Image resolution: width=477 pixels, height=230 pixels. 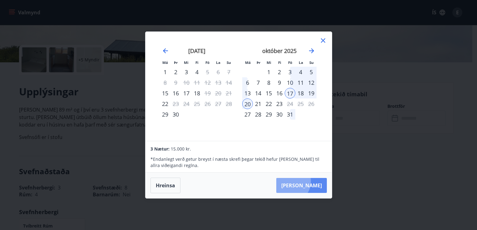 I want to click on td: Not available. laugardagur, 25. október 2025, so click(x=301, y=104).